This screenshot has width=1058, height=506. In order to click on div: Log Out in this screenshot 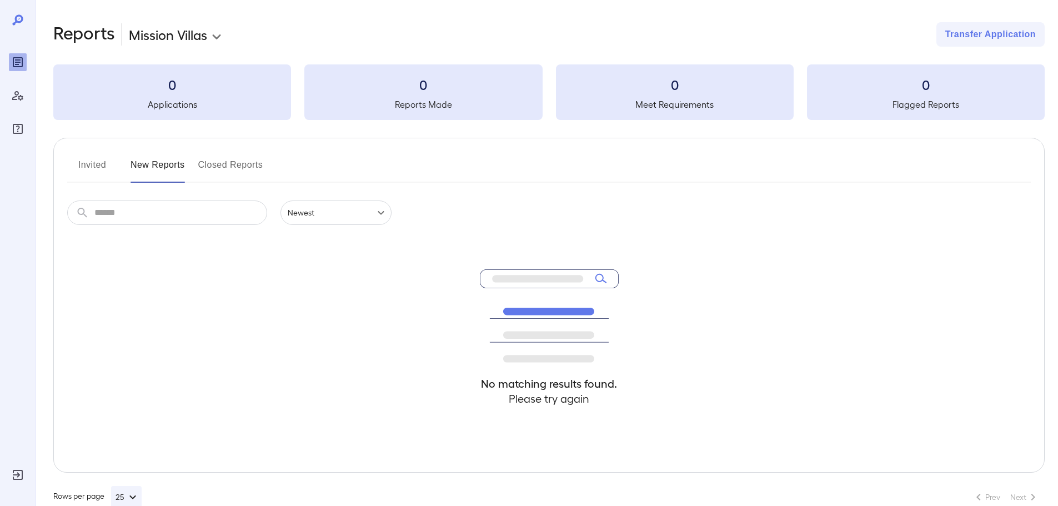, I will do `click(18, 475)`.